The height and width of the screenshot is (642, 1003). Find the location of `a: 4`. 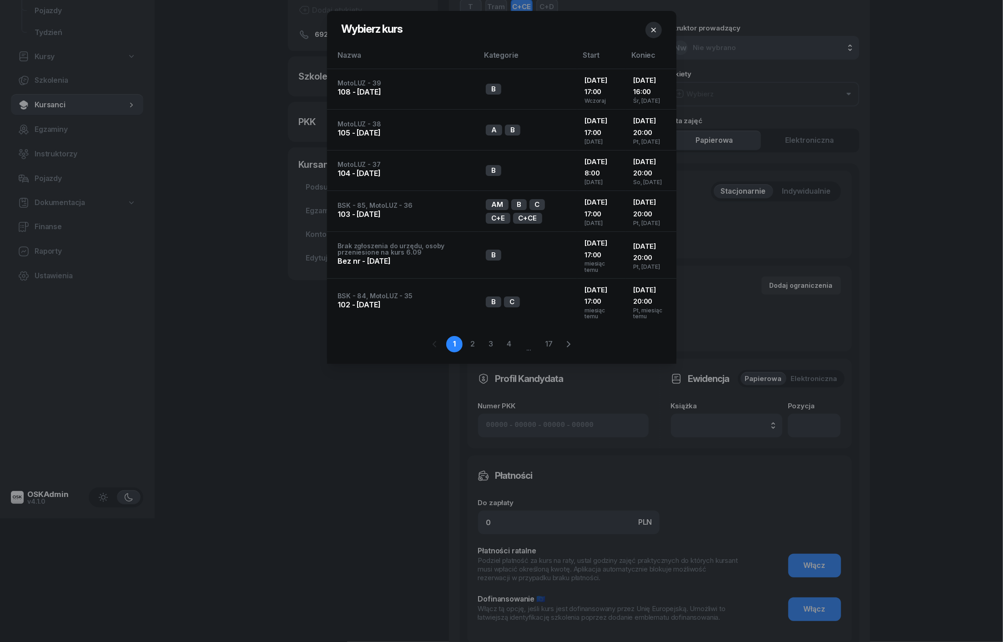

a: 4 is located at coordinates (509, 344).